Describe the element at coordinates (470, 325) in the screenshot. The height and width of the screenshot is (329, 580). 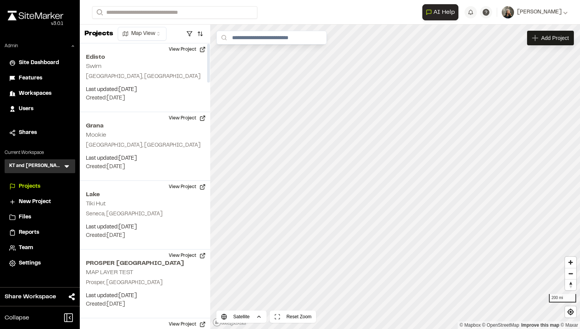
I see `a: Mapbox` at that location.